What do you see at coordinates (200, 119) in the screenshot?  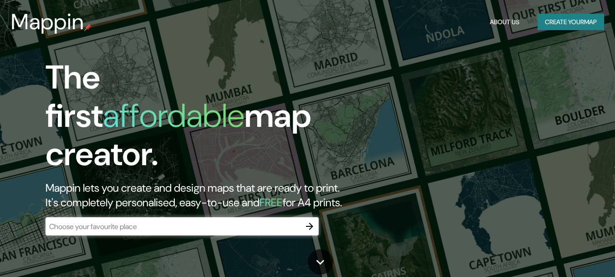 I see `h1: The first map creator.` at bounding box center [200, 119].